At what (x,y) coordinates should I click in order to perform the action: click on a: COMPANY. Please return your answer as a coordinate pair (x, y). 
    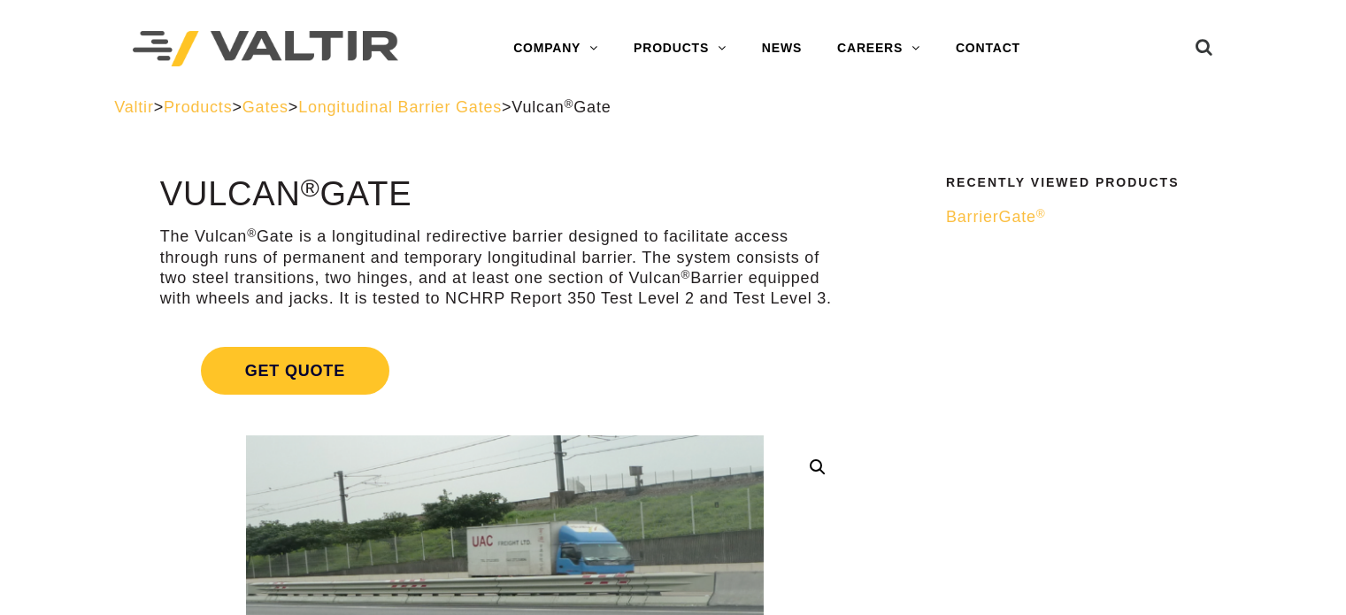
    Looking at the image, I should click on (556, 49).